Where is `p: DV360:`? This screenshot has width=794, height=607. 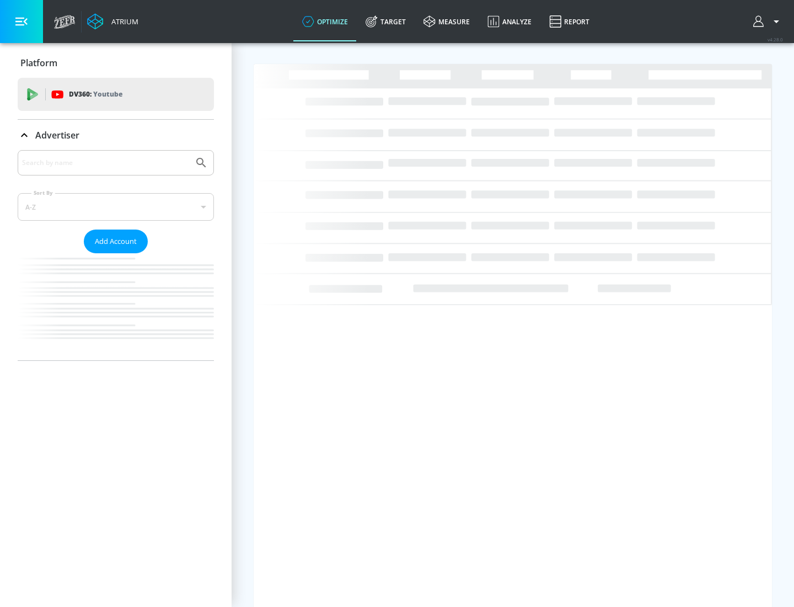
p: DV360: is located at coordinates (95, 94).